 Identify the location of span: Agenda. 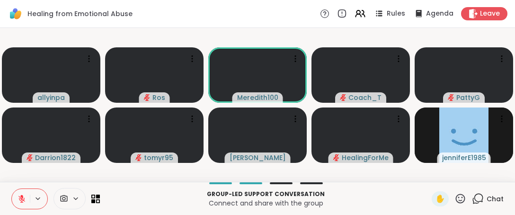
(440, 14).